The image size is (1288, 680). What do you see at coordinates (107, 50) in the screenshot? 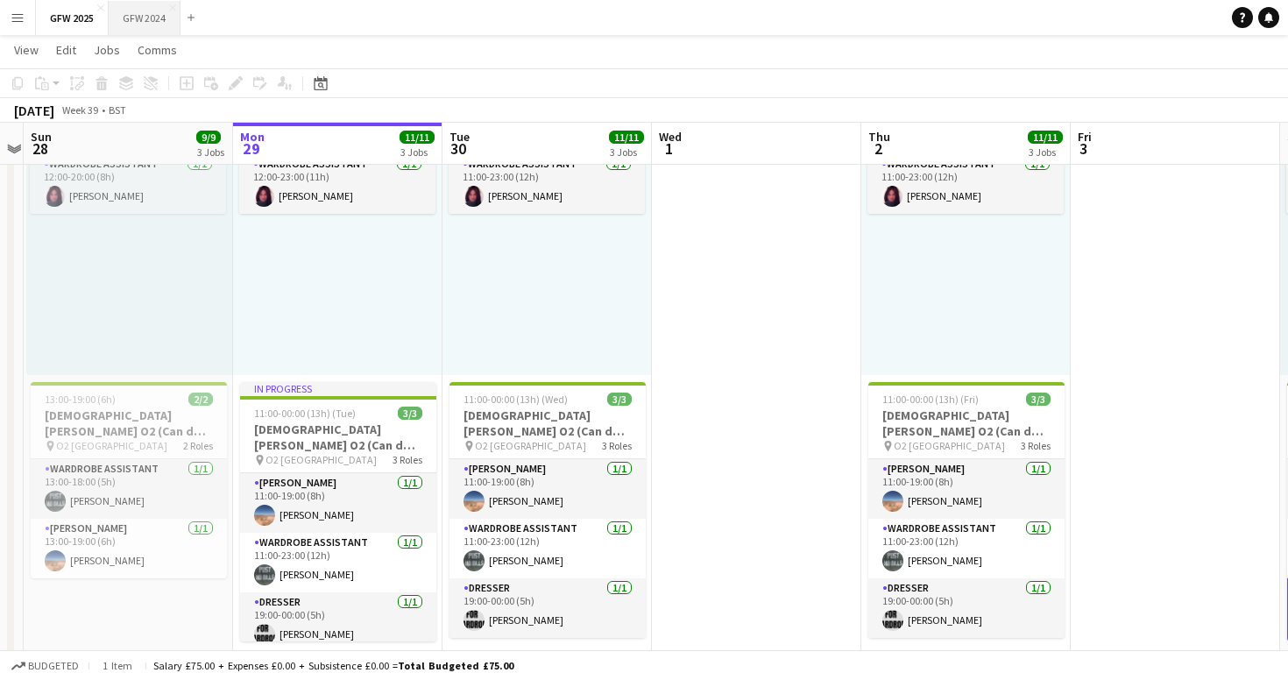
I see `a: Jobs` at bounding box center [107, 50].